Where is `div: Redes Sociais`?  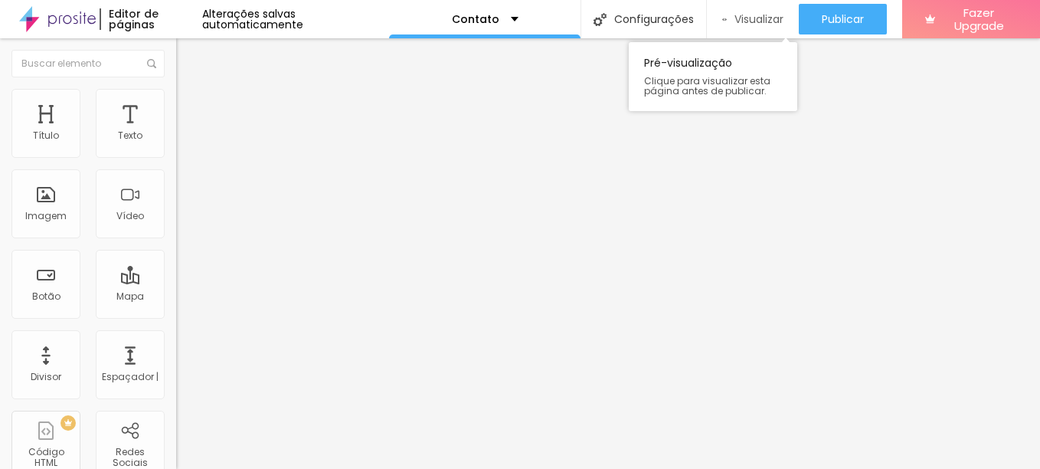
div: Redes Sociais is located at coordinates (129, 457).